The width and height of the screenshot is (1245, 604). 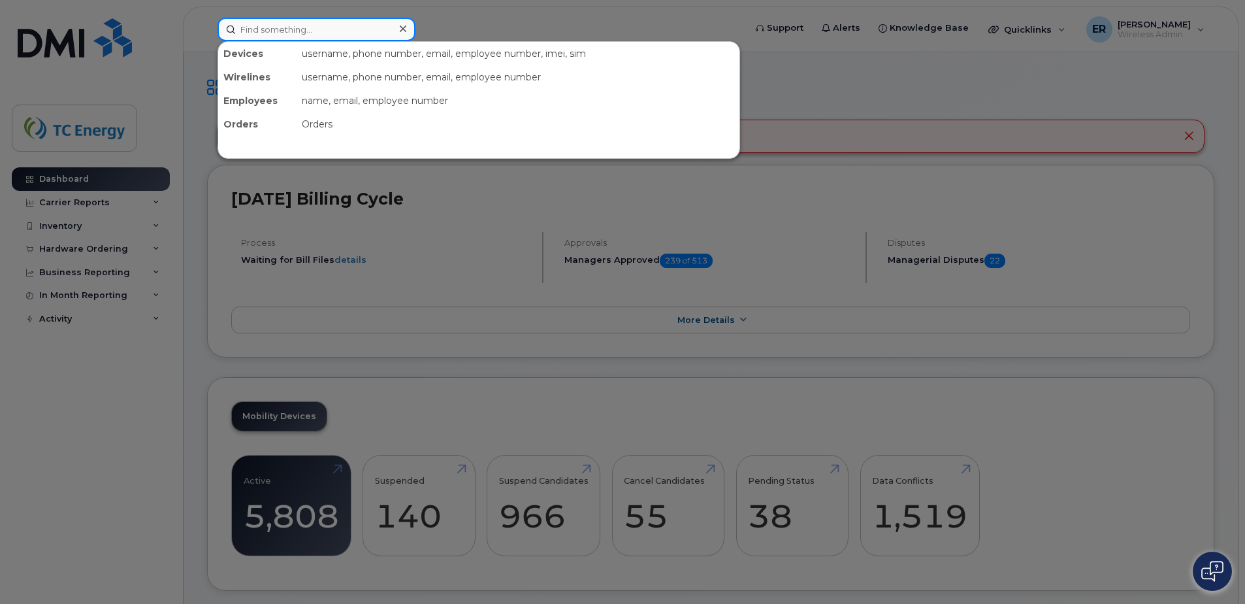 I want to click on div: Devices, so click(x=257, y=54).